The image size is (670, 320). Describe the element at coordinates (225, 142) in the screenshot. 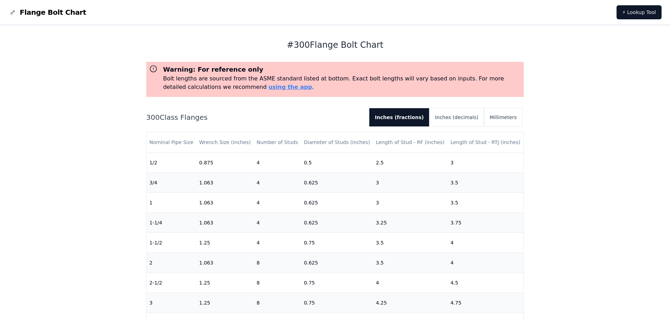

I see `th: Wrench Size (inches)` at that location.